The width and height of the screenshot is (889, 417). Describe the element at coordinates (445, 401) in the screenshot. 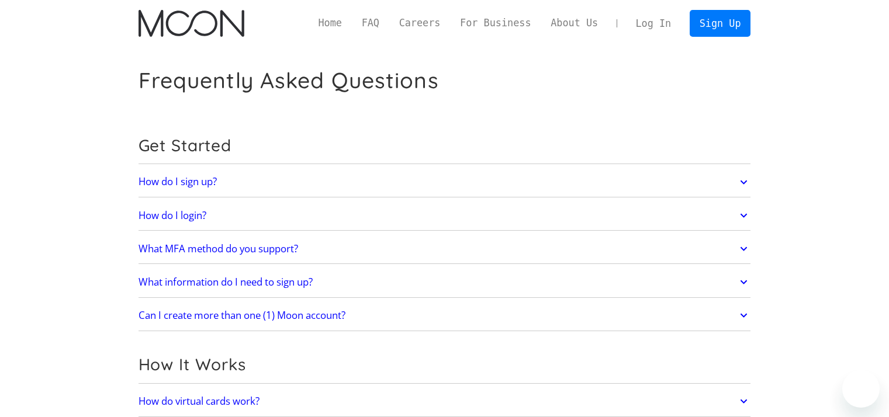

I see `a: How do virtual cards work?` at that location.